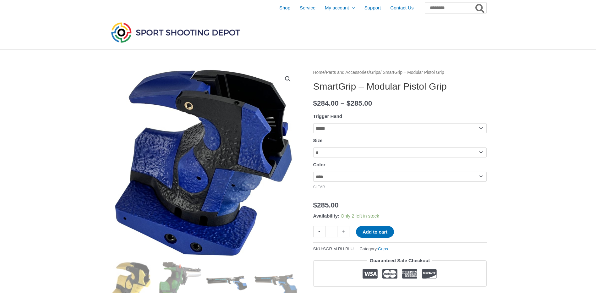  Describe the element at coordinates (400, 260) in the screenshot. I see `legend: Guaranteed Safe Checkout` at that location.